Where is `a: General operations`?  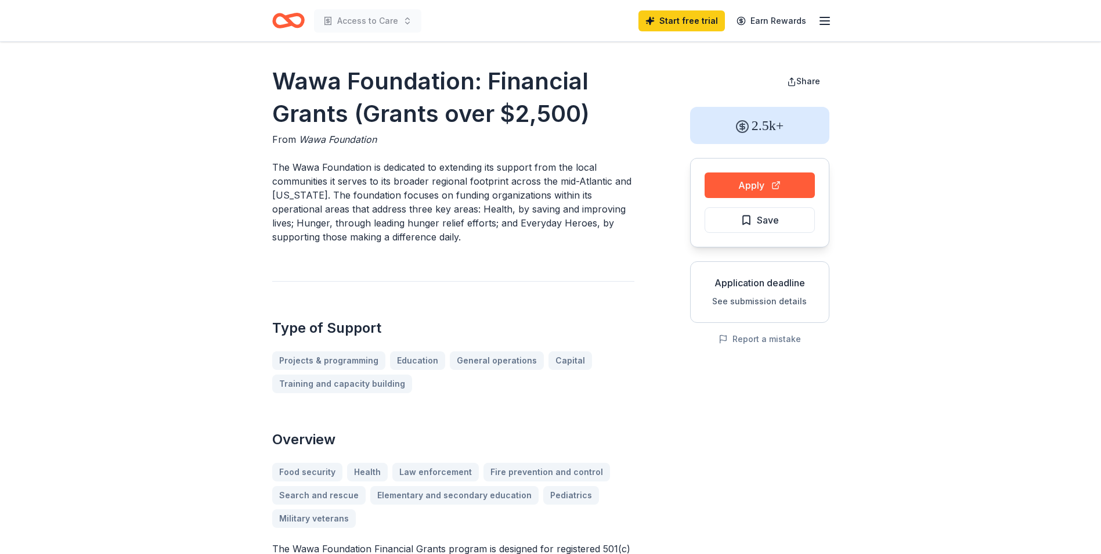 a: General operations is located at coordinates (497, 360).